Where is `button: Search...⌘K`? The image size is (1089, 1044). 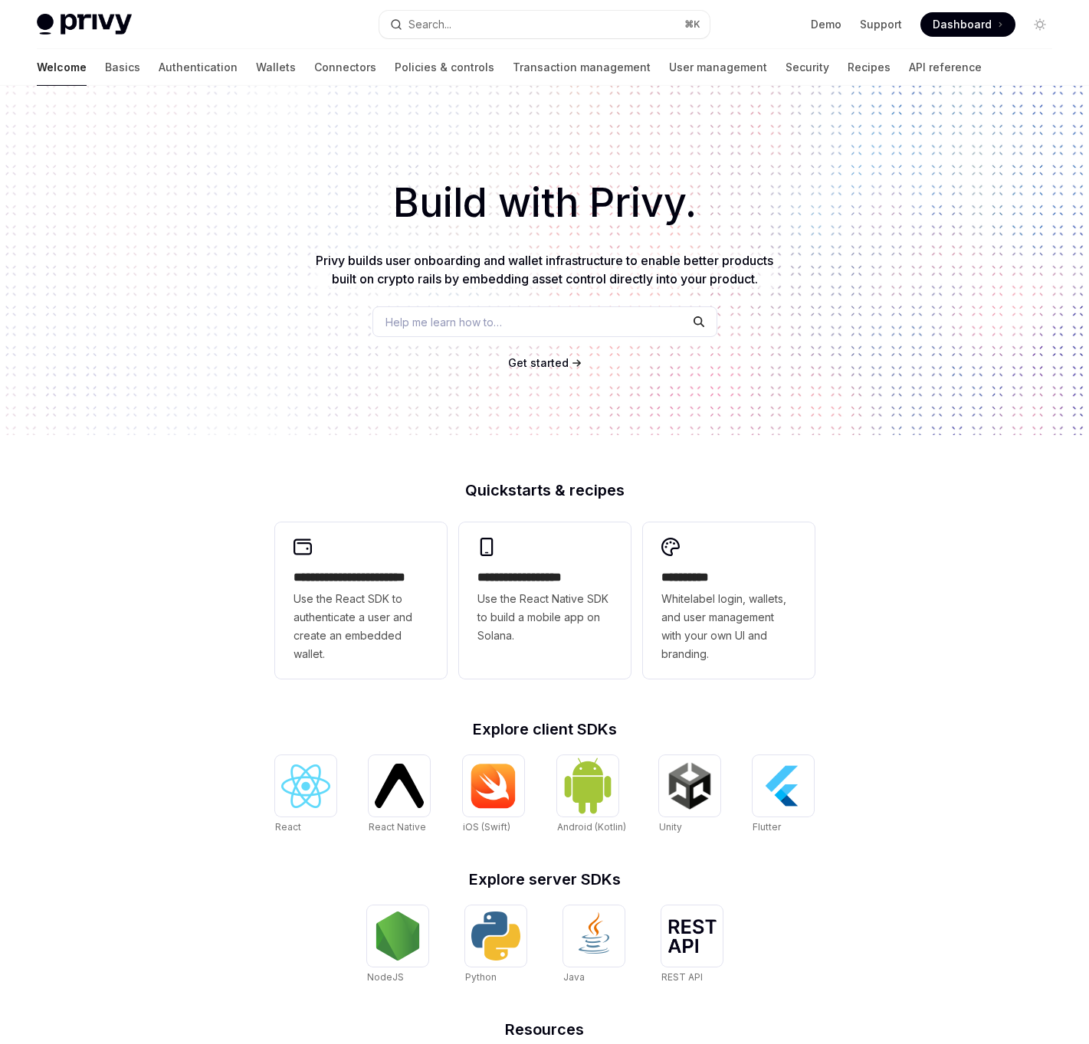
button: Search...⌘K is located at coordinates (544, 25).